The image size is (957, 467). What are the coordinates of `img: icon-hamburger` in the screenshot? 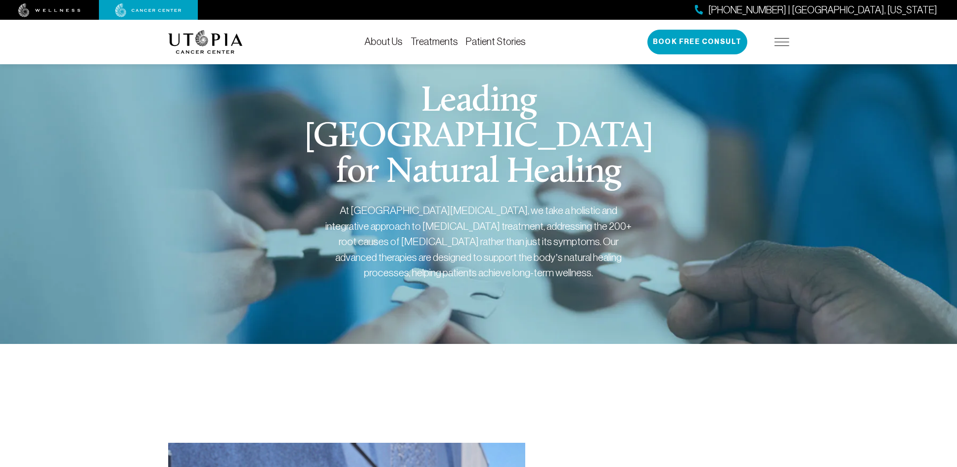 It's located at (782, 42).